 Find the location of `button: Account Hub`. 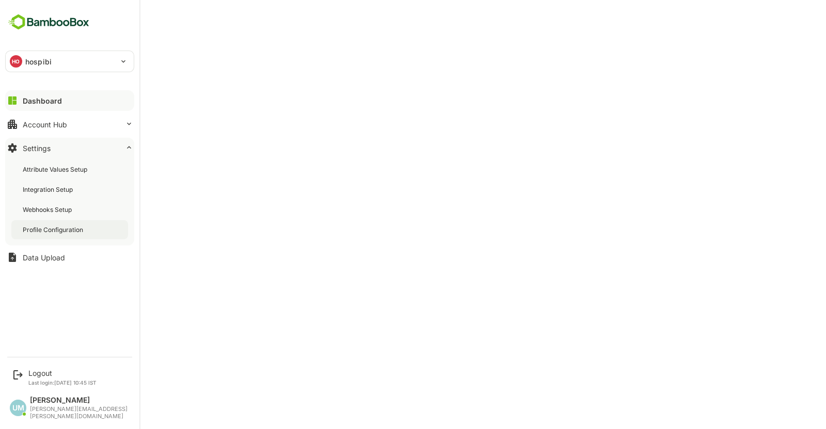

button: Account Hub is located at coordinates (70, 124).